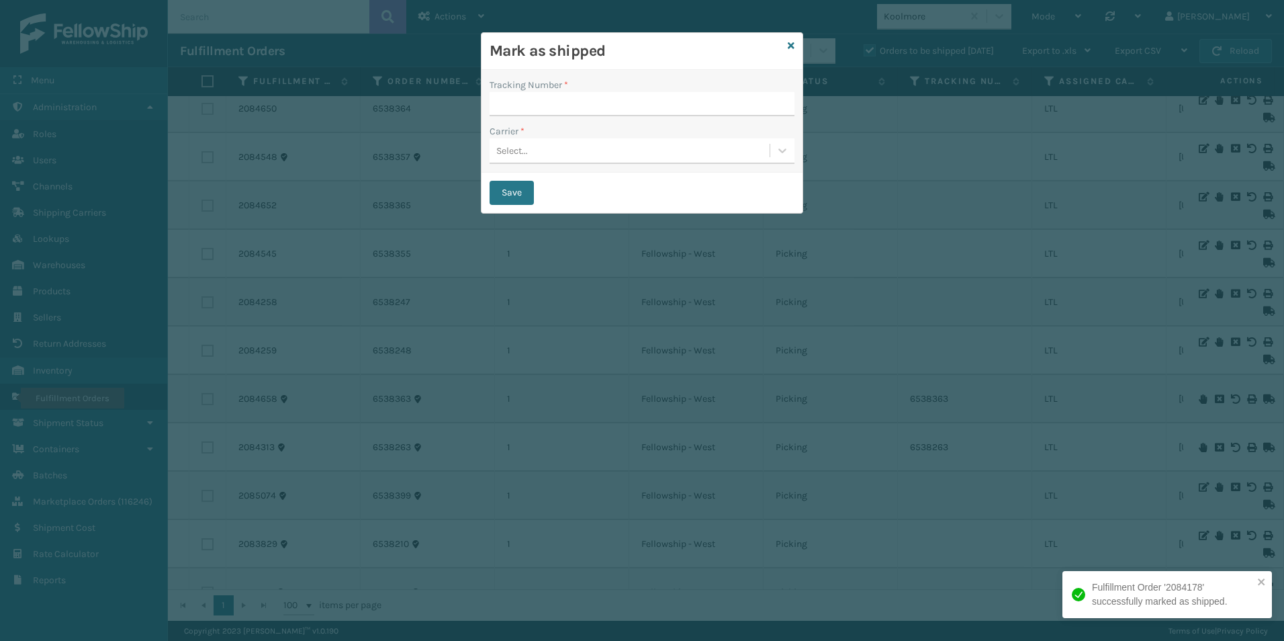 The image size is (1284, 641). Describe the element at coordinates (512, 193) in the screenshot. I see `button: Save` at that location.